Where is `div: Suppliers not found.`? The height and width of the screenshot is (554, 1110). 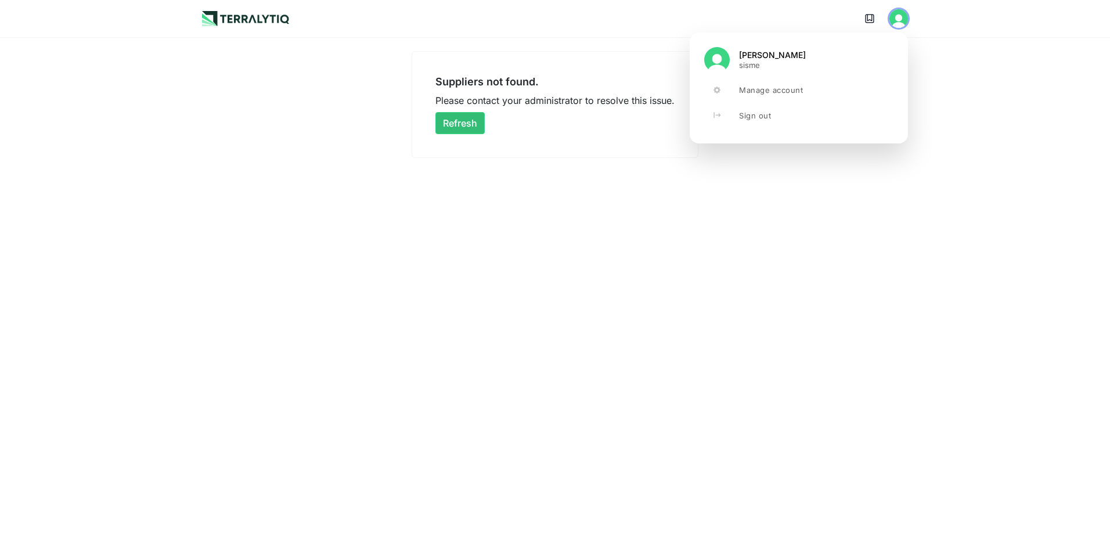 div: Suppliers not found. is located at coordinates (487, 82).